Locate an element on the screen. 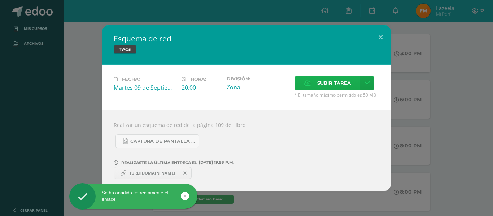 This screenshot has width=493, height=216. button: Close (Esc) is located at coordinates (380, 37).